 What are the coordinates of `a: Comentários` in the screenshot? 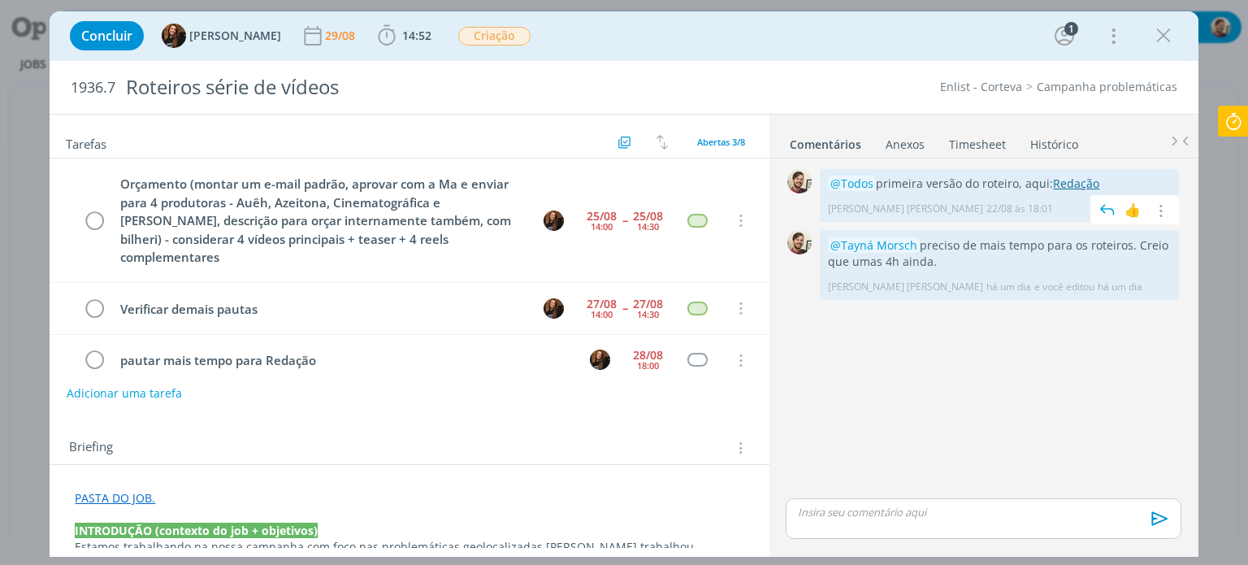 It's located at (825, 141).